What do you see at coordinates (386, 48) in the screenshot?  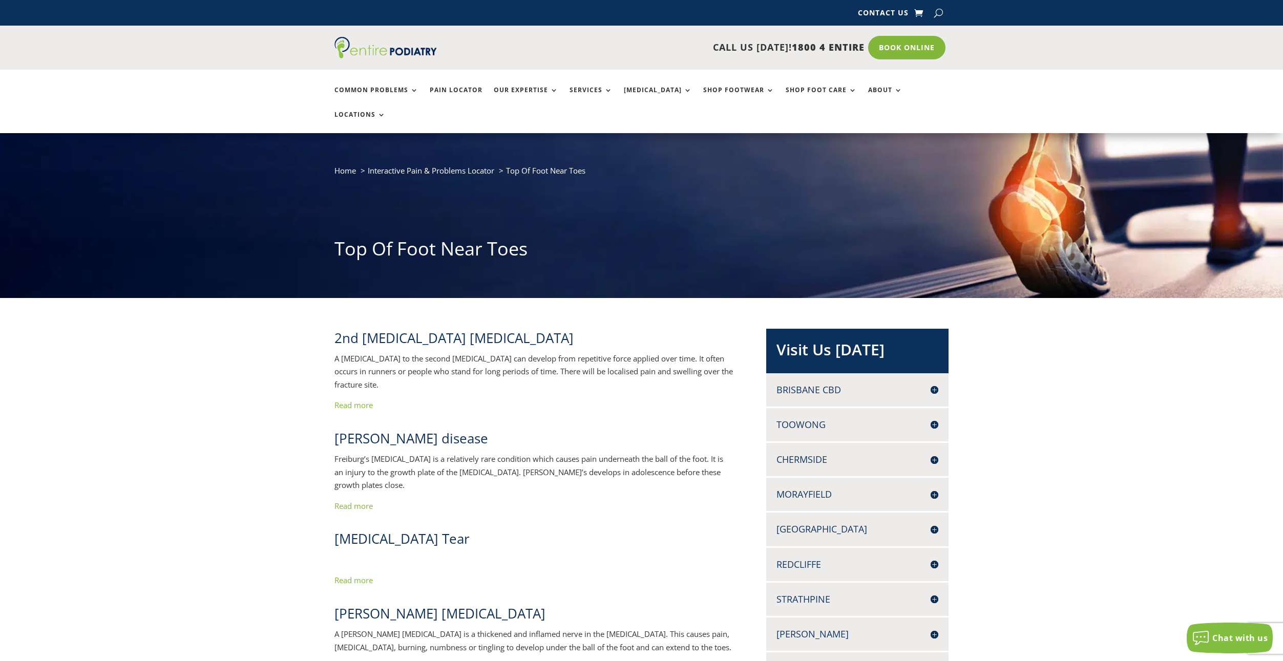 I see `img: logo (1)` at bounding box center [386, 48].